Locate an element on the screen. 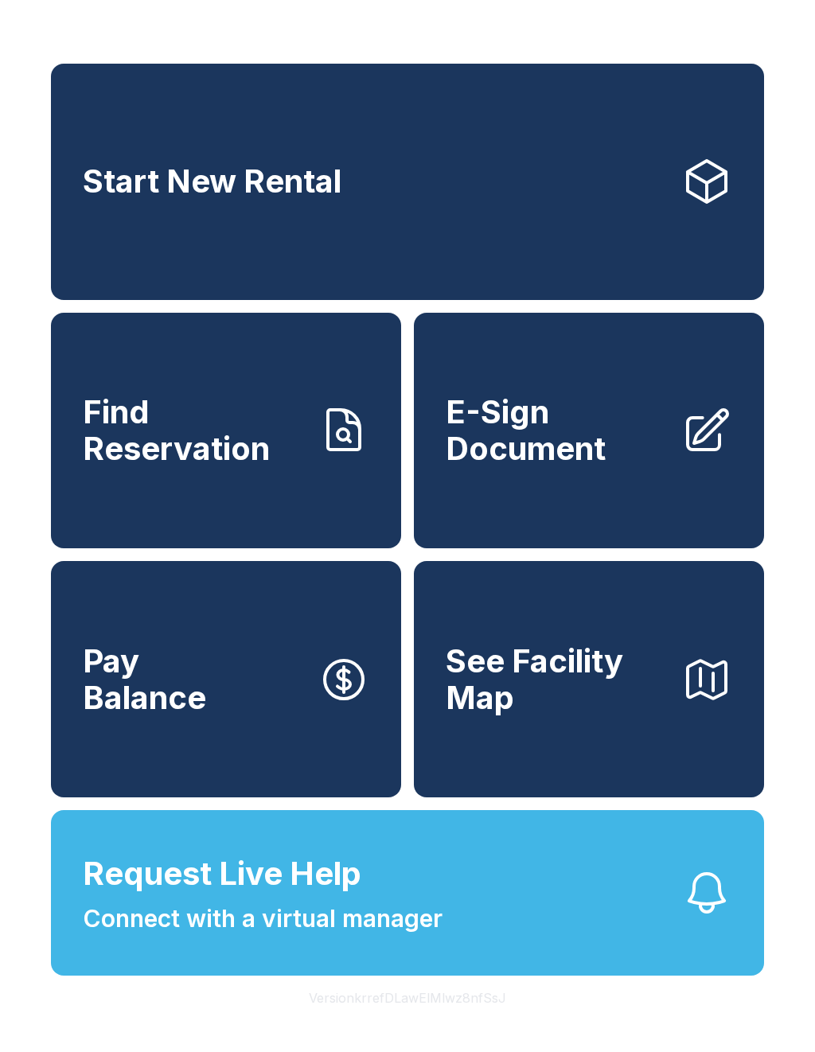 The image size is (815, 1052). button: PayBalance is located at coordinates (226, 679).